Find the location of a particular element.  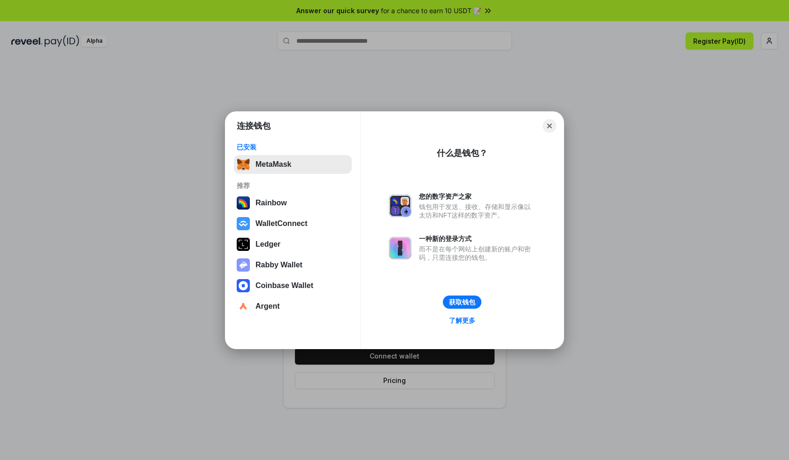

button: Close is located at coordinates (550, 126).